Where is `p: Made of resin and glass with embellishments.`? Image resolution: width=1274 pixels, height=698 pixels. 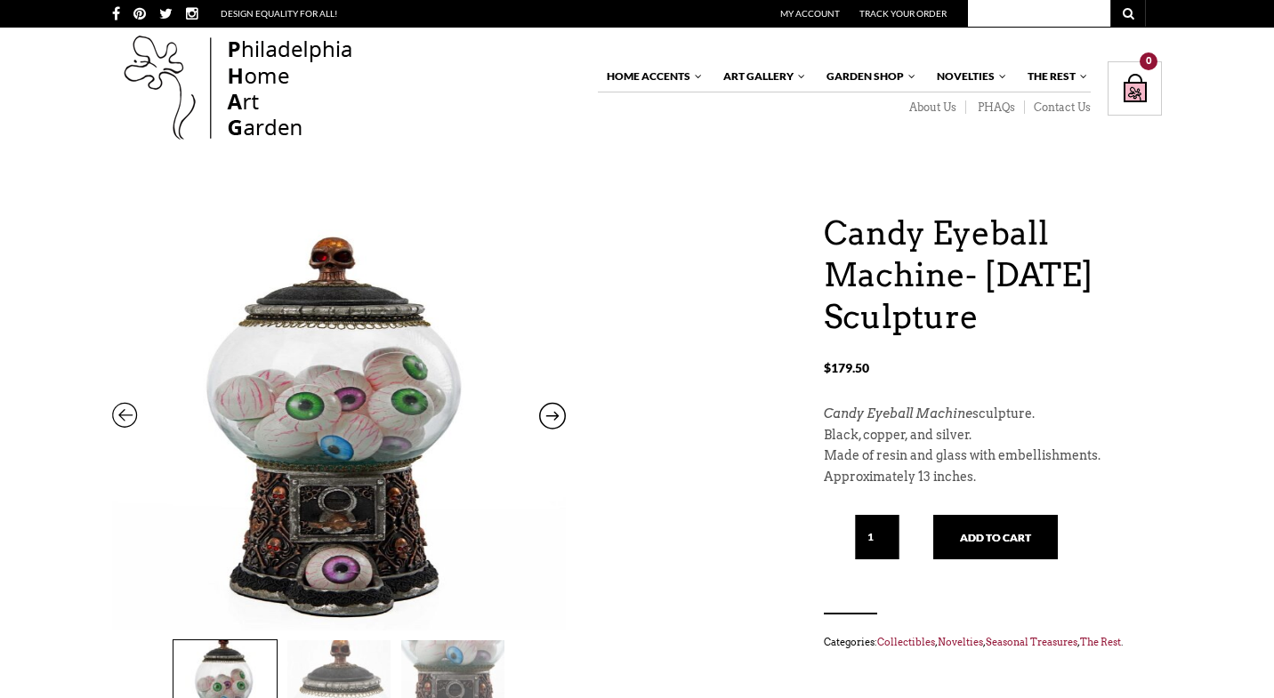
p: Made of resin and glass with embellishments. is located at coordinates (993, 456).